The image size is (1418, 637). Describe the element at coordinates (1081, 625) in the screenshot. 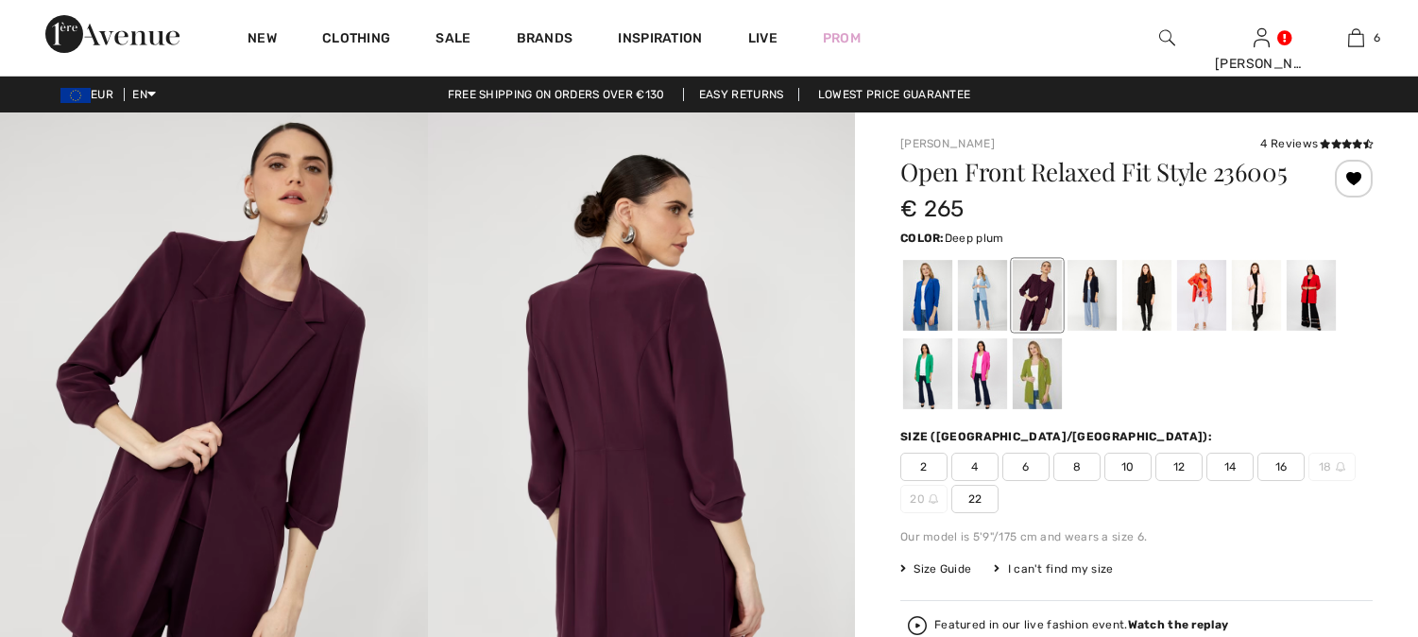

I see `div: Featured in our live fashion event.` at that location.